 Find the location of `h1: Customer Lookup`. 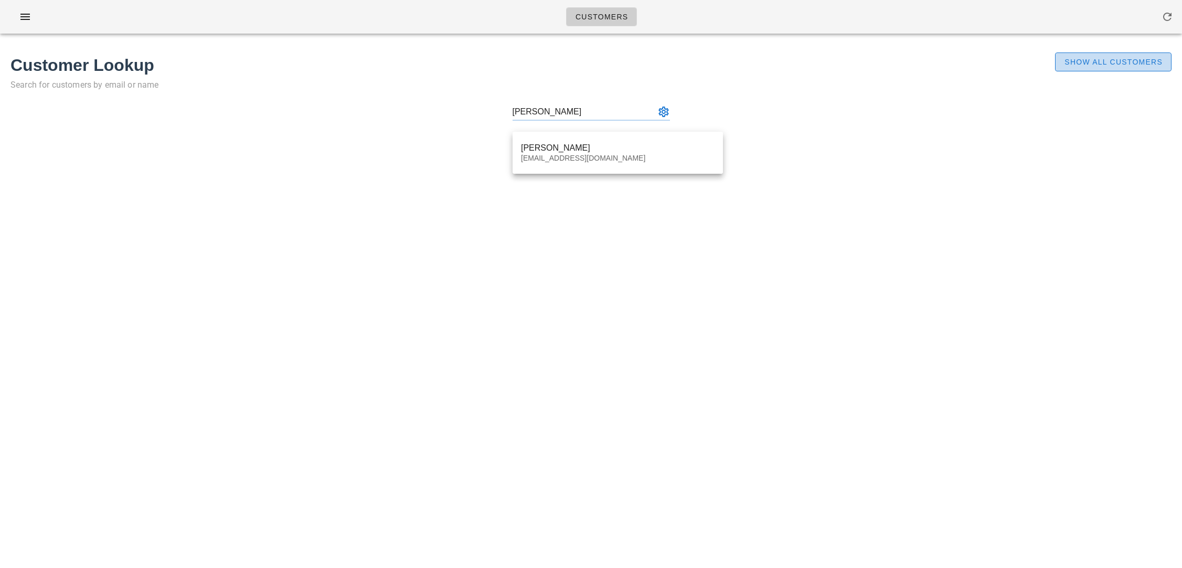

h1: Customer Lookup is located at coordinates (493, 65).